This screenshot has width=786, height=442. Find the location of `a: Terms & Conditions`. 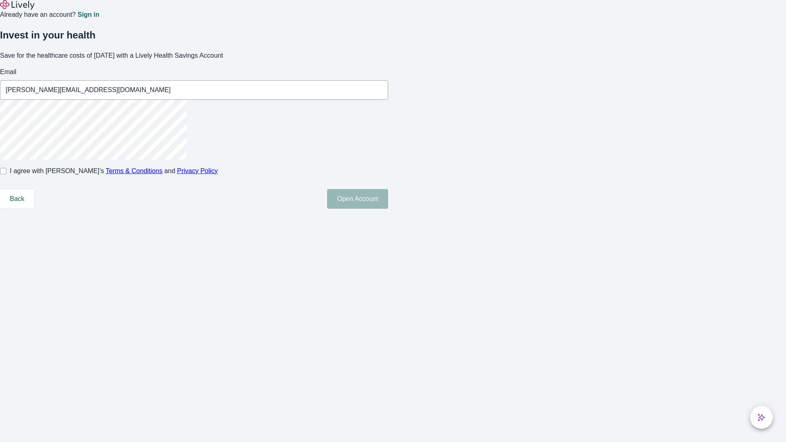

a: Terms & Conditions is located at coordinates (134, 171).